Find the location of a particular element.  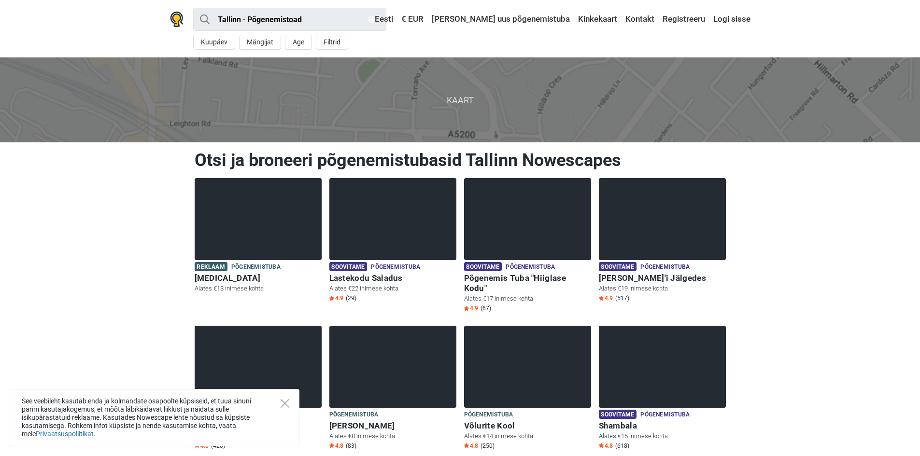

a: Privaatsuspoliitikat is located at coordinates (65, 434).